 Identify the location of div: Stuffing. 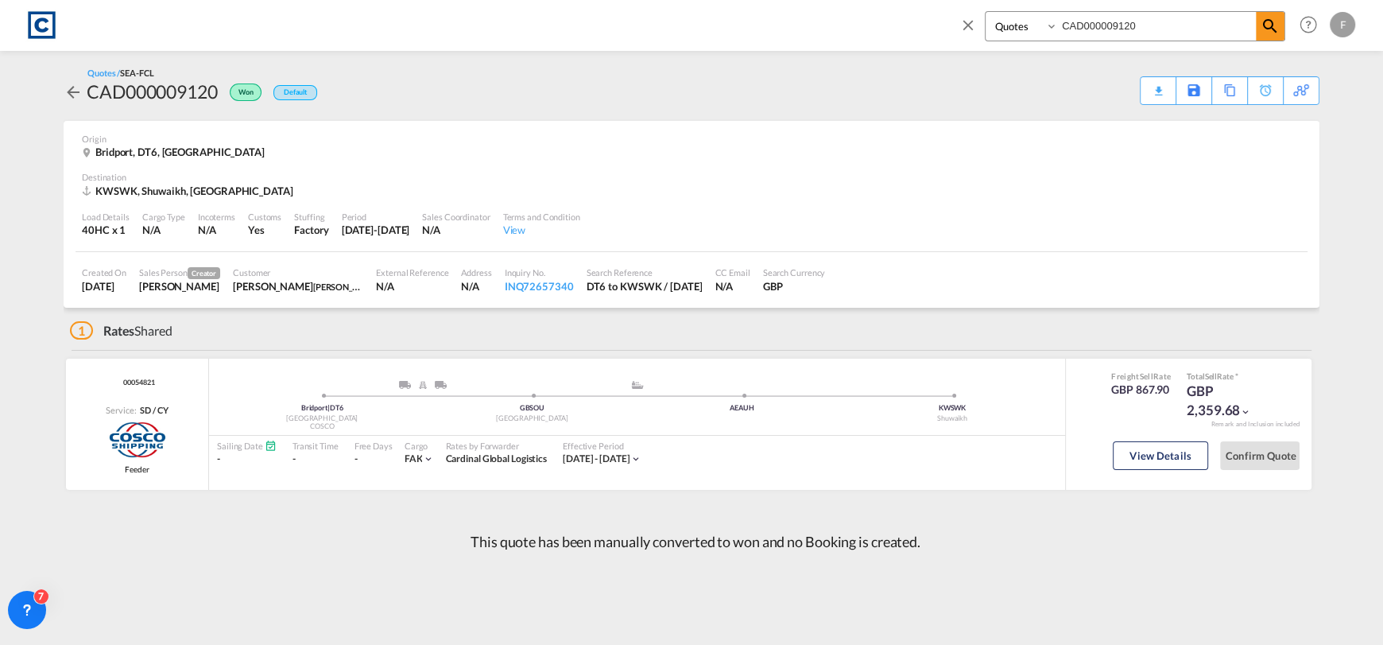
(311, 216).